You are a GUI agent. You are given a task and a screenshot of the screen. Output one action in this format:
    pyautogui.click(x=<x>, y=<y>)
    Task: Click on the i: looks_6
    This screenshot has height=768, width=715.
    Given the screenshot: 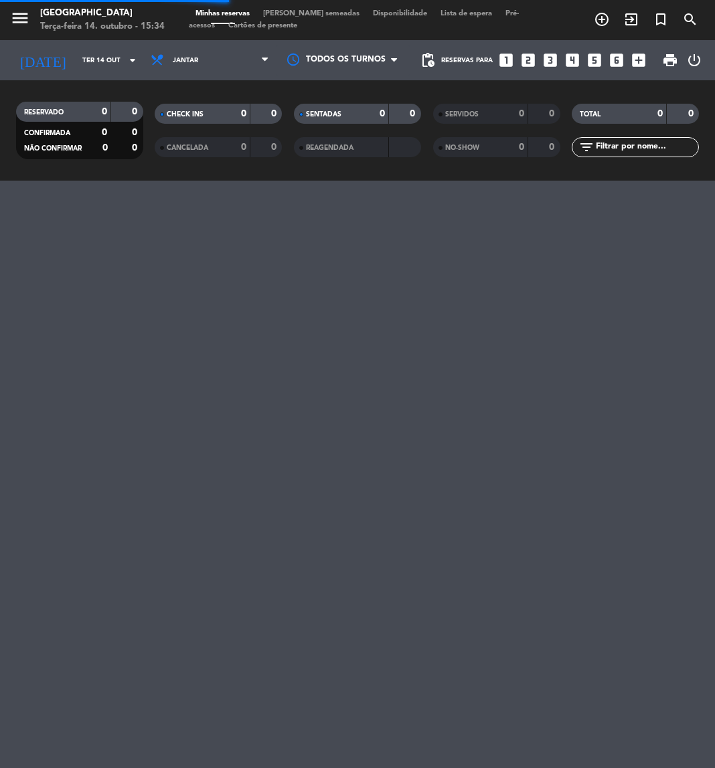 What is the action you would take?
    pyautogui.click(x=617, y=60)
    